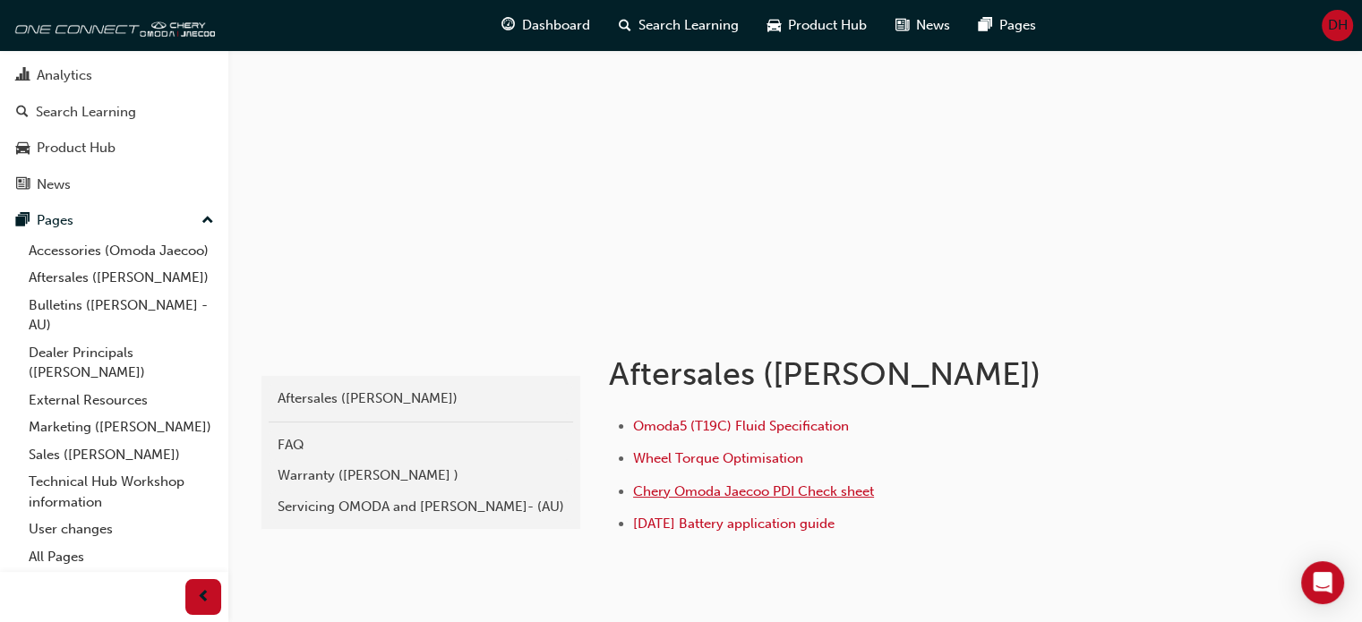  I want to click on a: FAQ, so click(421, 445).